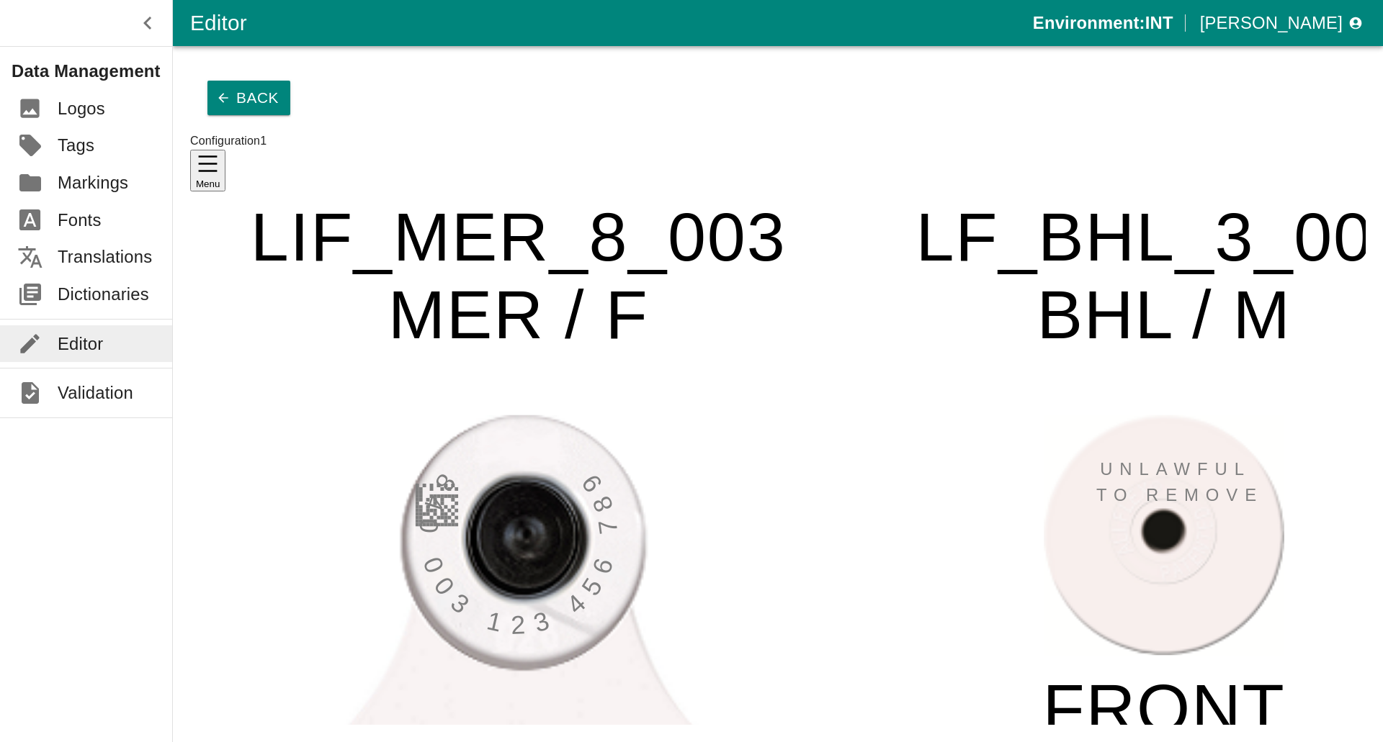 The height and width of the screenshot is (742, 1383). What do you see at coordinates (1280, 23) in the screenshot?
I see `button: profile` at bounding box center [1280, 23].